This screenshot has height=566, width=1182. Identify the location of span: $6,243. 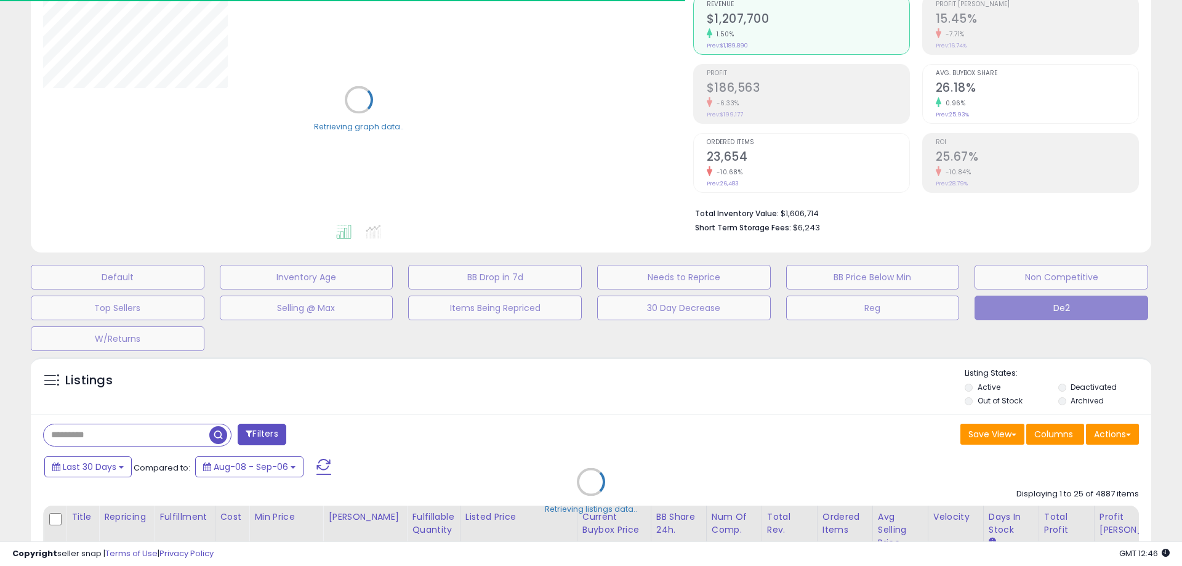
(806, 227).